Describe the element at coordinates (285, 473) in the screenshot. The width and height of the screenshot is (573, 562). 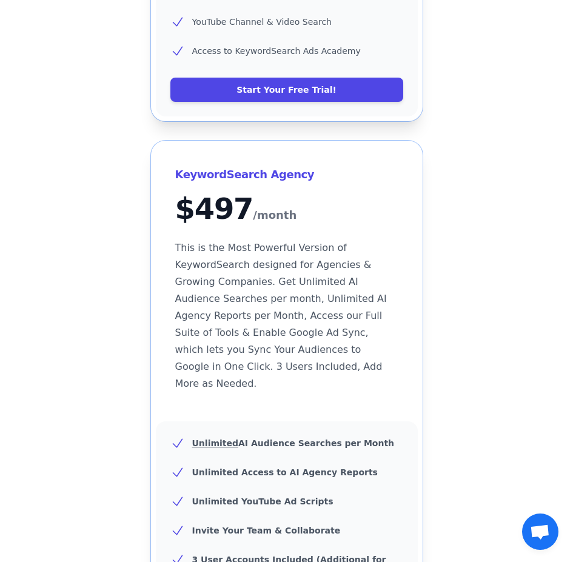
I see `b: Unlimited Access to AI Agency Reports` at that location.